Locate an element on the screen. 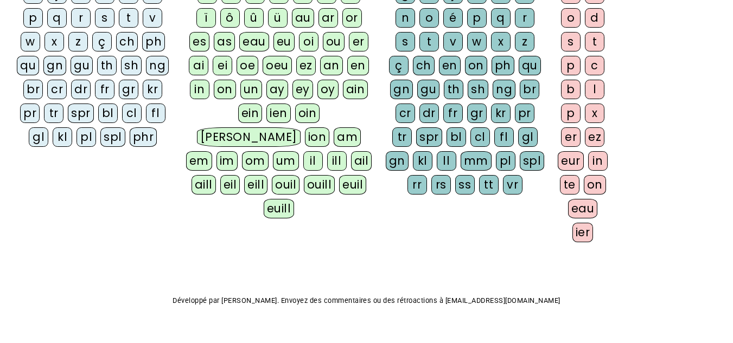 This screenshot has height=343, width=733. div: ô is located at coordinates (230, 18).